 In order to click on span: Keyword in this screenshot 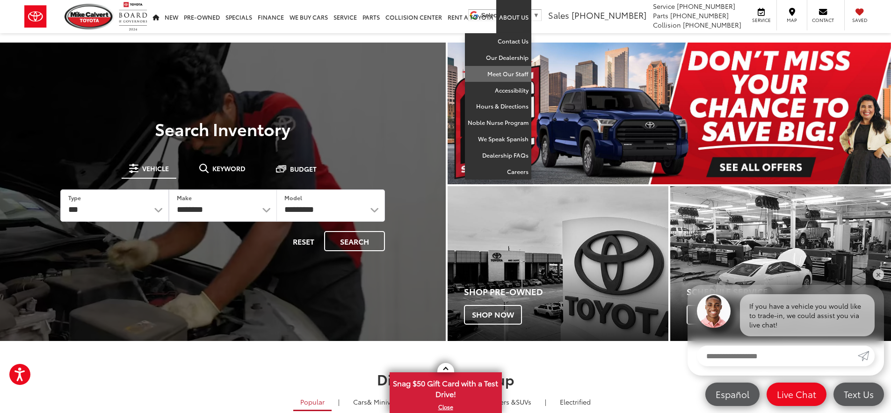, I will do `click(229, 168)`.